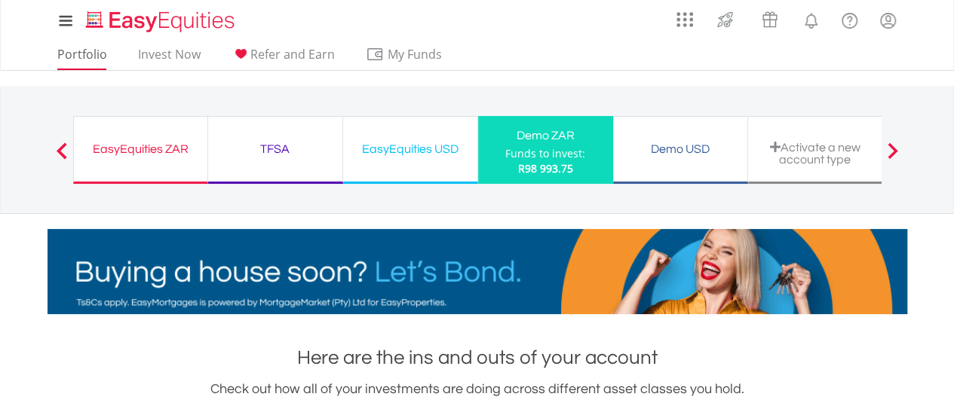 This screenshot has height=415, width=954. What do you see at coordinates (160, 19) in the screenshot?
I see `a: Home page` at bounding box center [160, 19].